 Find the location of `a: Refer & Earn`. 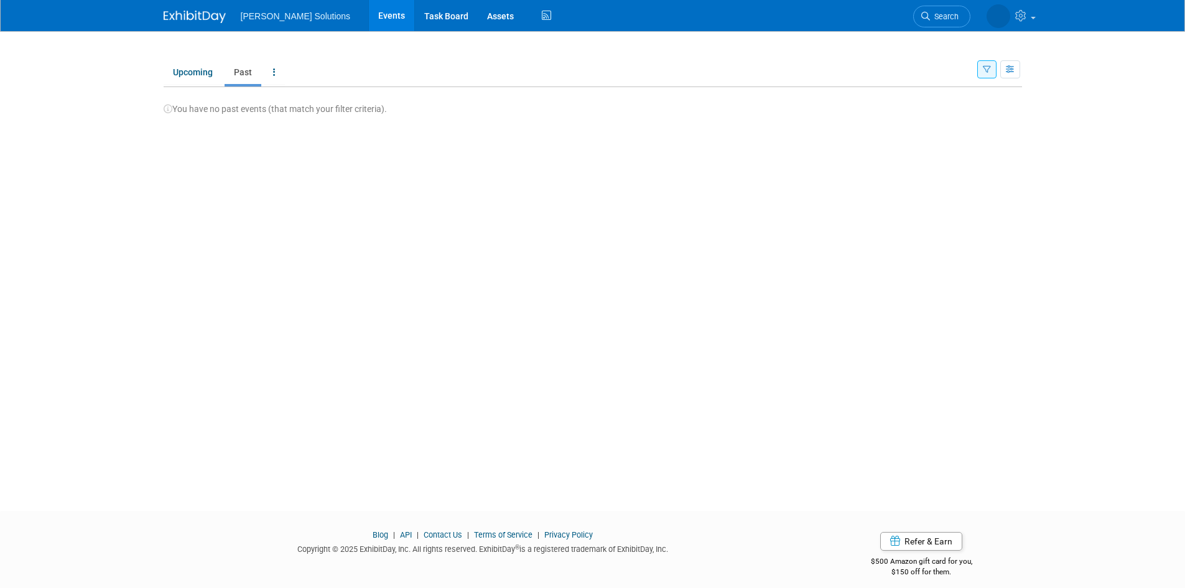

a: Refer & Earn is located at coordinates (921, 541).